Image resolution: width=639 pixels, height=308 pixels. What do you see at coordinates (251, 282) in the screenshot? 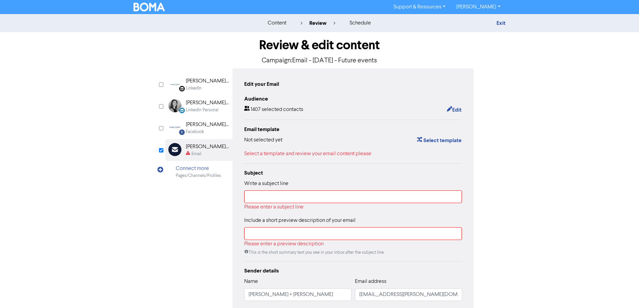
I see `label: Name` at bounding box center [251, 282].